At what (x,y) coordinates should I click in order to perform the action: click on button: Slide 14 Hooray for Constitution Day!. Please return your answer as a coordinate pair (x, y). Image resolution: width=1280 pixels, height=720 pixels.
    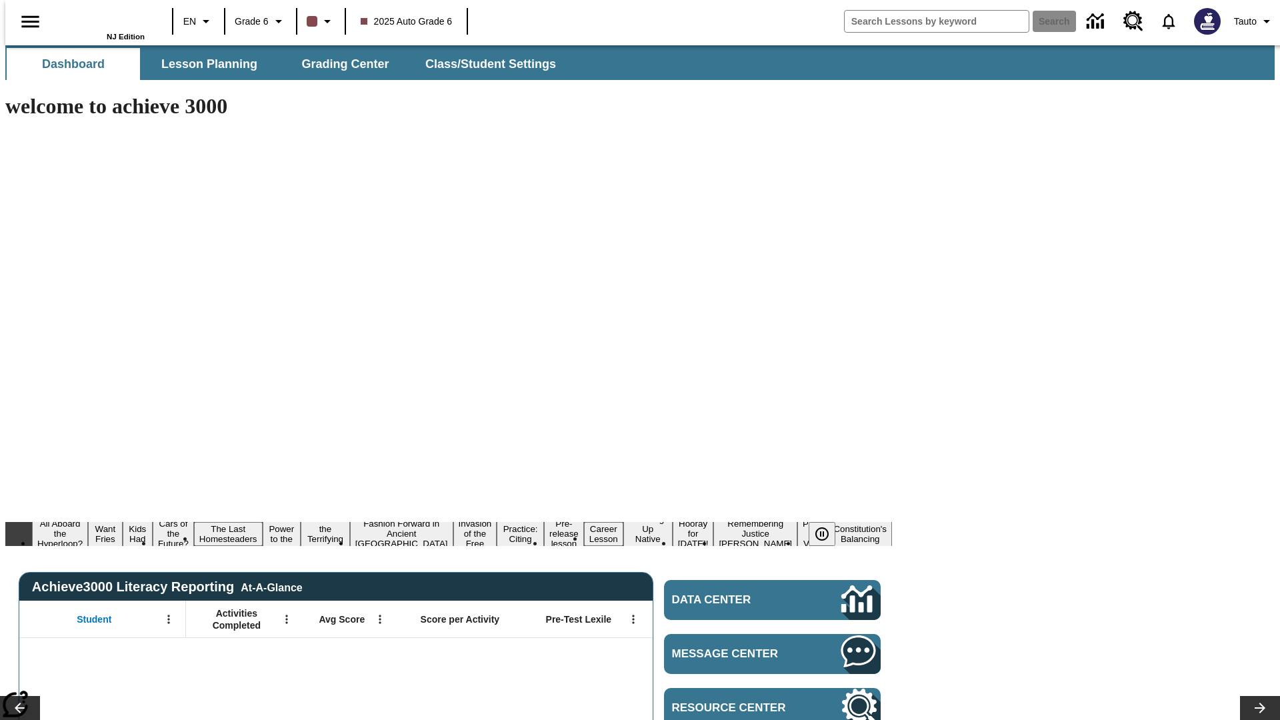
    Looking at the image, I should click on (693, 533).